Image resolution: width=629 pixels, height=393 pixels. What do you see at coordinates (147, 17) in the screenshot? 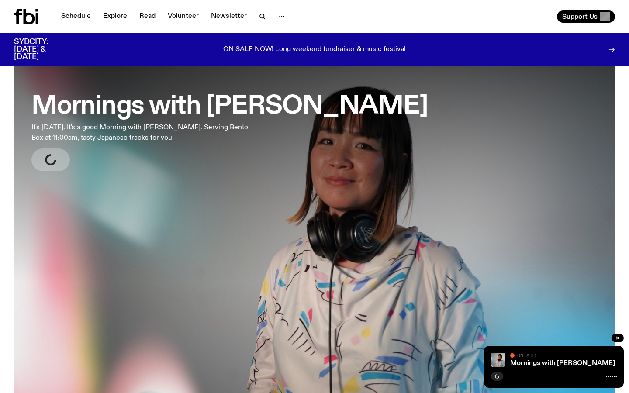
I see `a: Read` at bounding box center [147, 17].